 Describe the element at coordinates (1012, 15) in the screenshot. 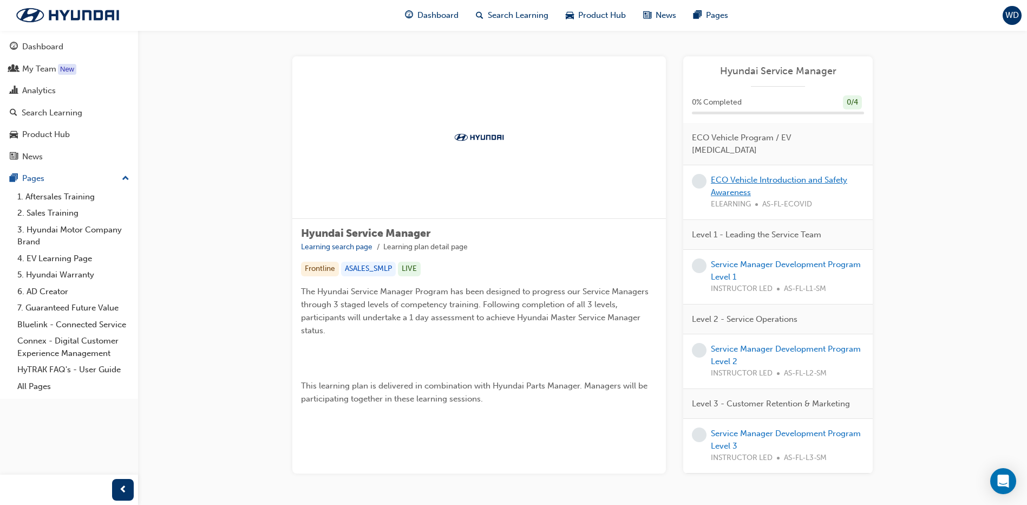

I see `button: WD` at that location.